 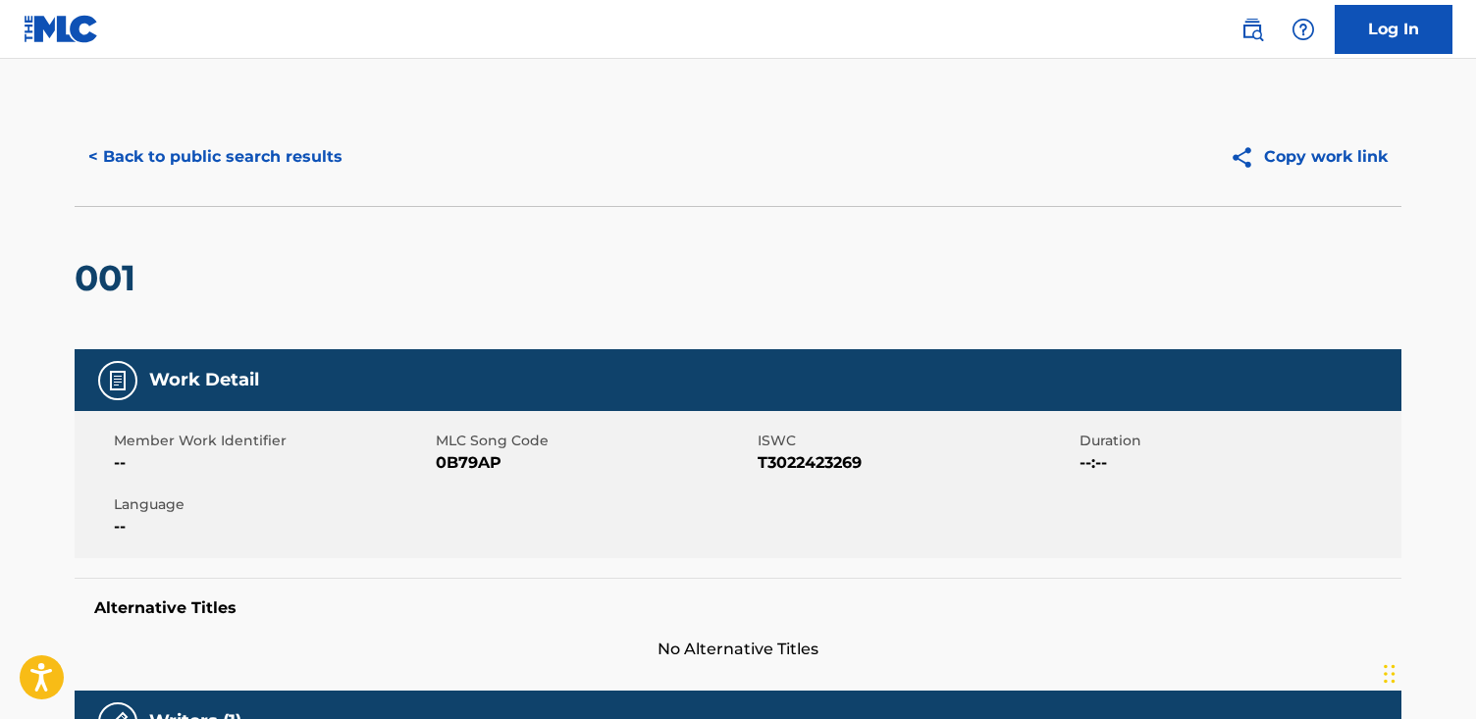 What do you see at coordinates (916, 441) in the screenshot?
I see `span: ISWC` at bounding box center [916, 441].